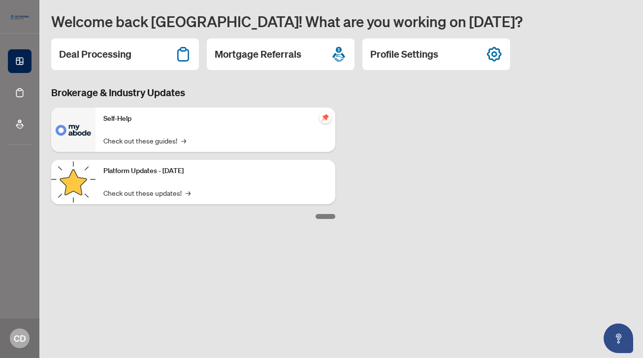 The image size is (643, 358). I want to click on span: pushpin, so click(326, 117).